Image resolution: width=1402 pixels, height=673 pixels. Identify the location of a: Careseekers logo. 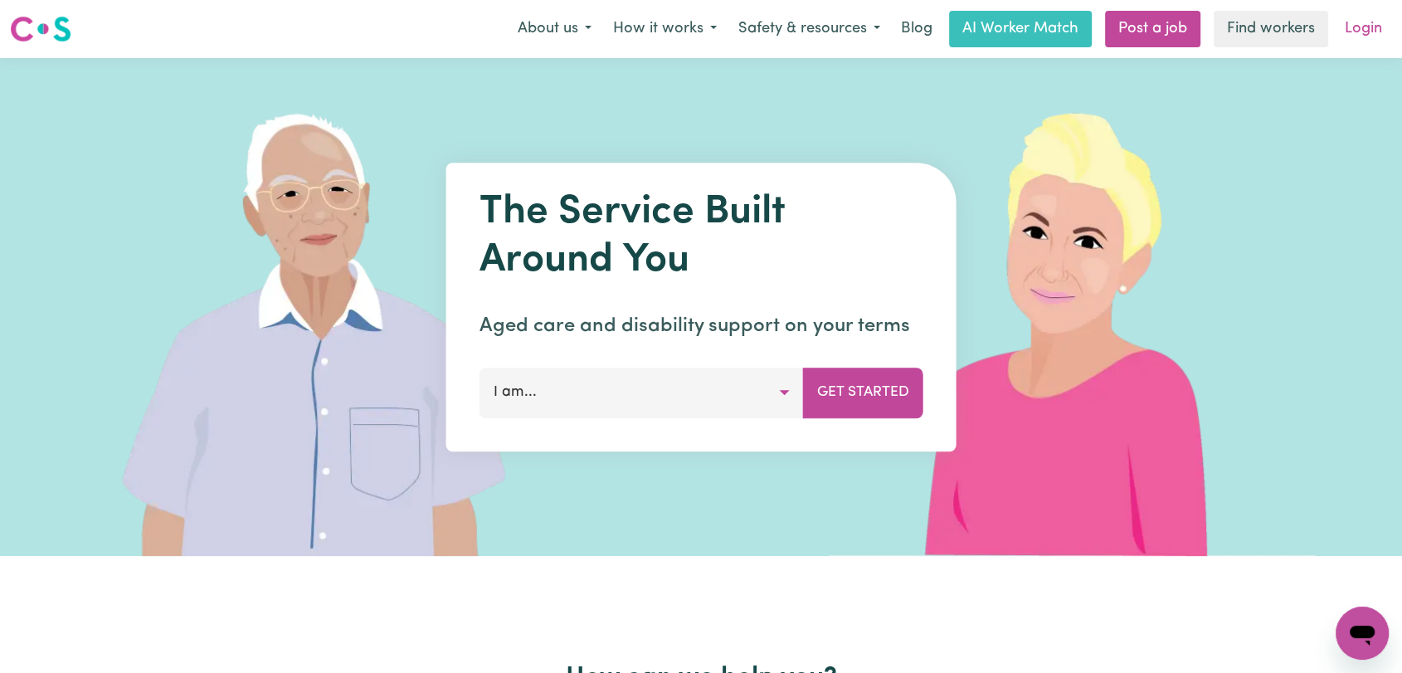
(41, 29).